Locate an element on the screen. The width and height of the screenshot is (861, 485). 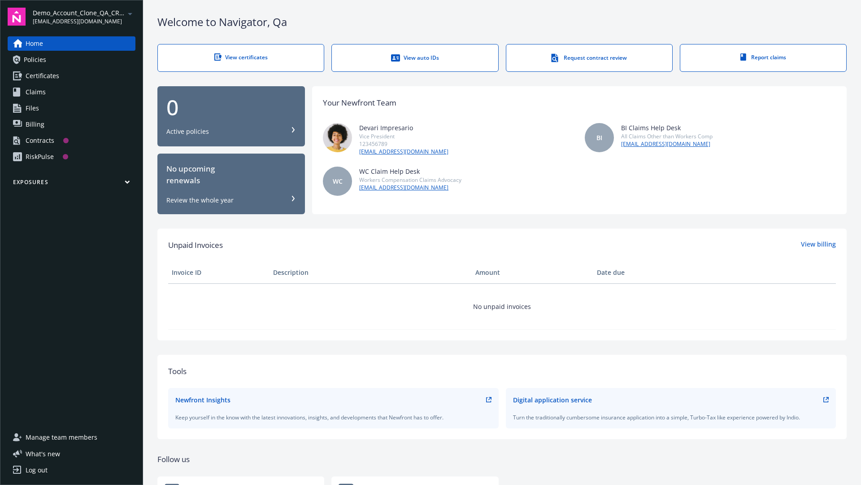
div: 123456789 is located at coordinates (404, 144).